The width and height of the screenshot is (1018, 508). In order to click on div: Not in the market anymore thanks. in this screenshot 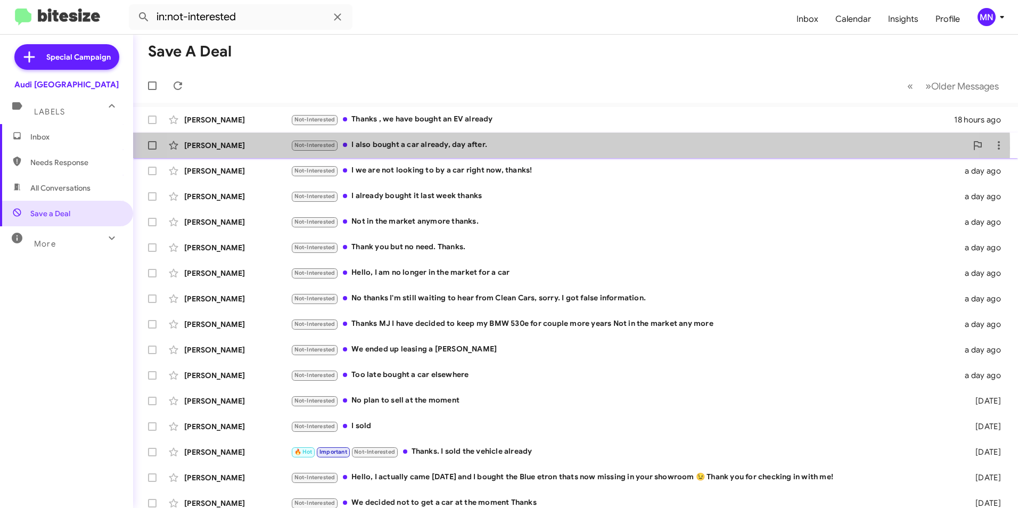, I will do `click(624, 221)`.